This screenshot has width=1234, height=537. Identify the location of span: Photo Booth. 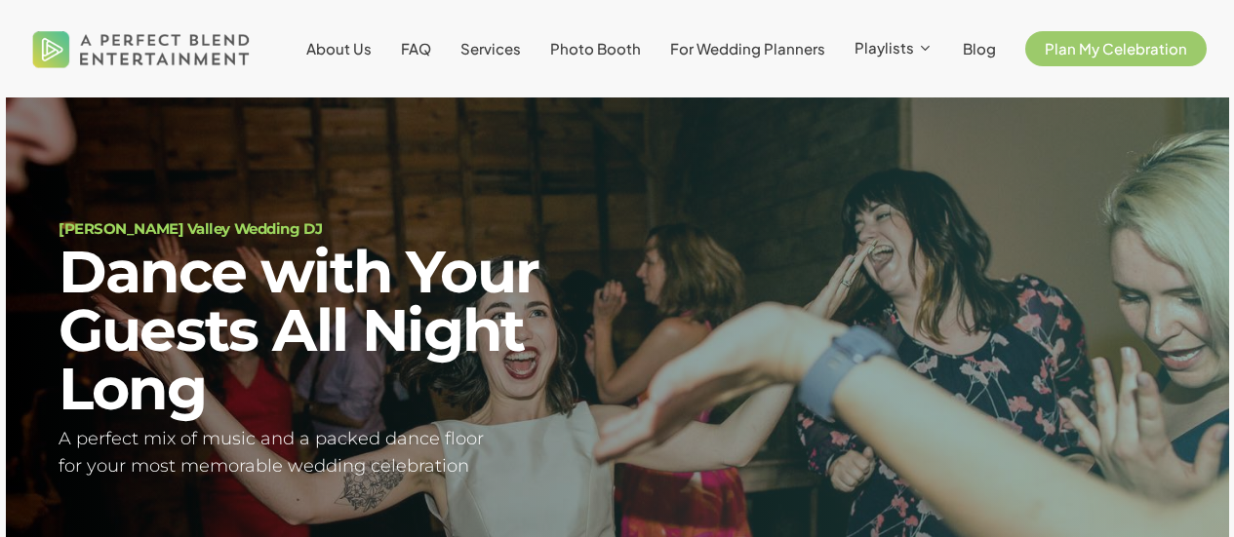
(595, 48).